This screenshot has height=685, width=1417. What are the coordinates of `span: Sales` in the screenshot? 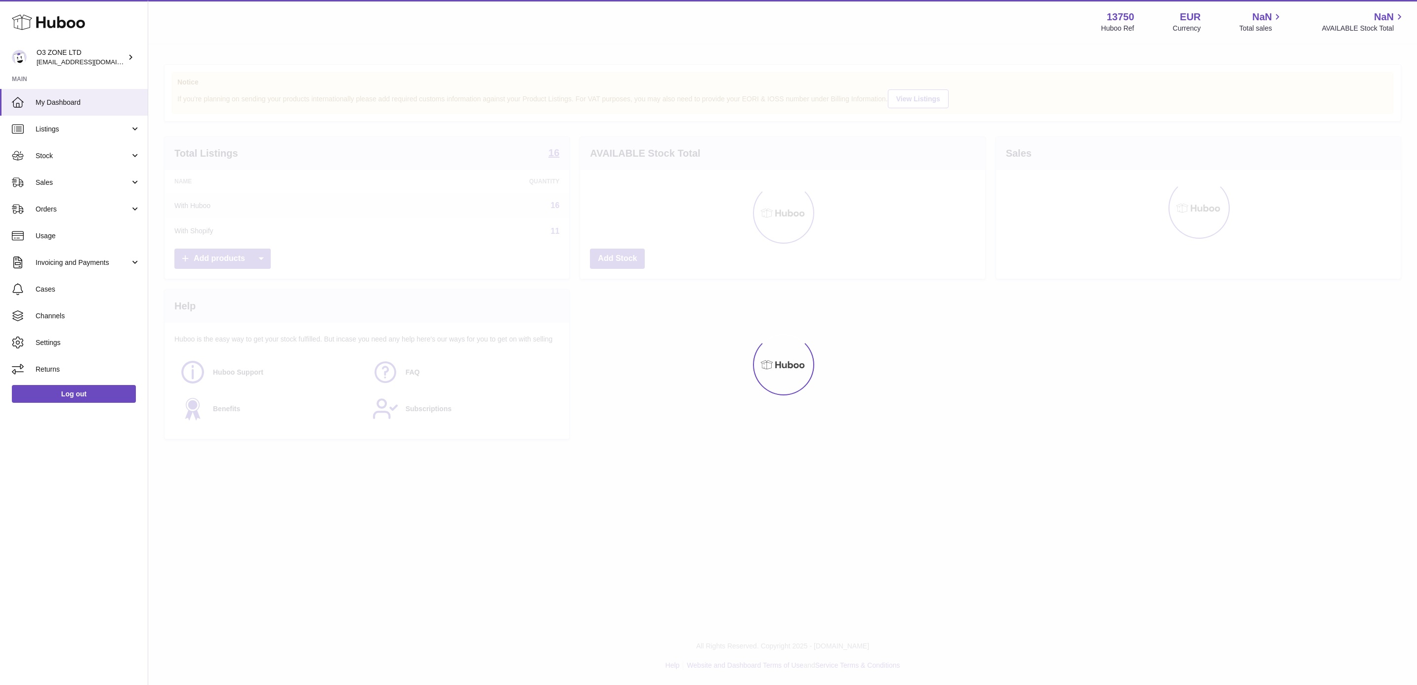 It's located at (83, 182).